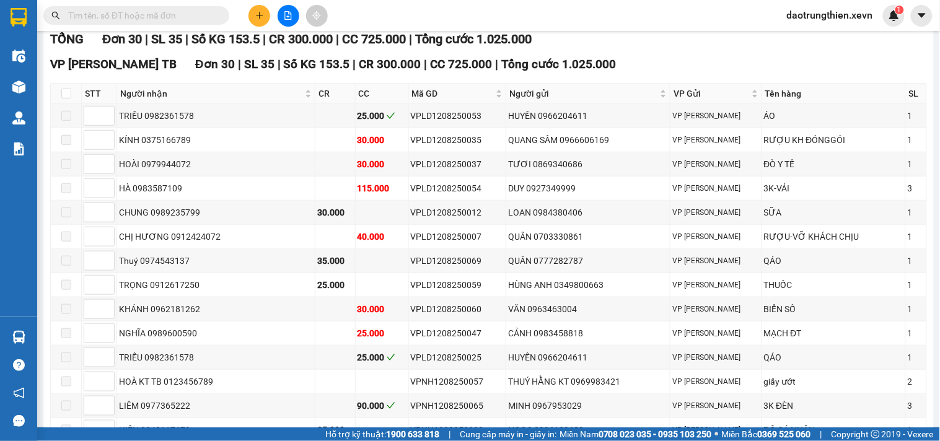 This screenshot has width=940, height=441. I want to click on button: file-add, so click(288, 15).